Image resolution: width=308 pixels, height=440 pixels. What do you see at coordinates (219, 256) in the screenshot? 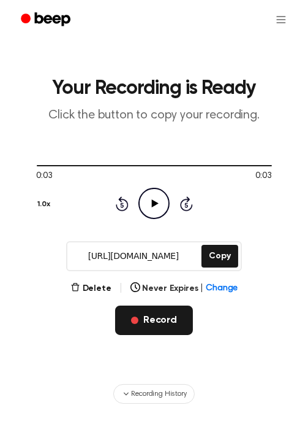
I see `button: Copy` at bounding box center [219, 256].